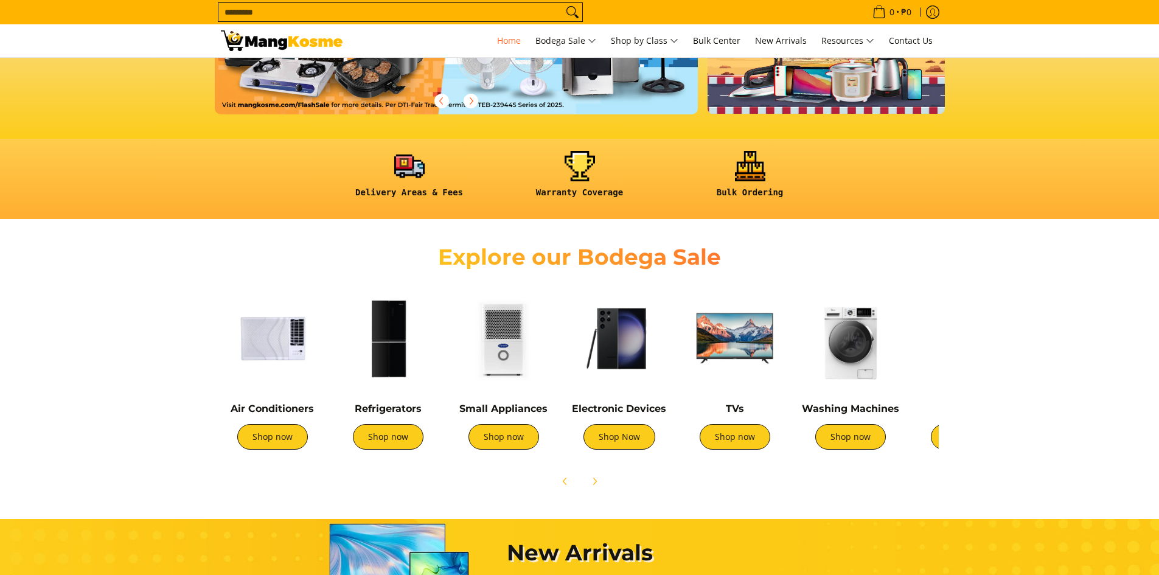 The image size is (1159, 575). I want to click on span: Contact Us, so click(911, 40).